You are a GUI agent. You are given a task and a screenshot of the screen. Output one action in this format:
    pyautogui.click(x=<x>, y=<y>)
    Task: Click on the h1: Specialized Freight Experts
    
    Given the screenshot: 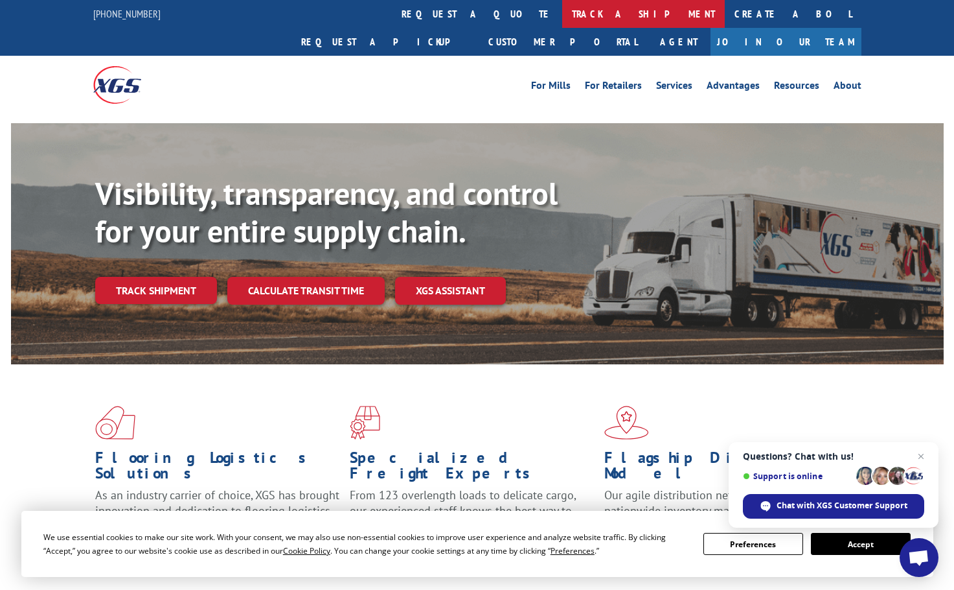 What is the action you would take?
    pyautogui.click(x=472, y=468)
    